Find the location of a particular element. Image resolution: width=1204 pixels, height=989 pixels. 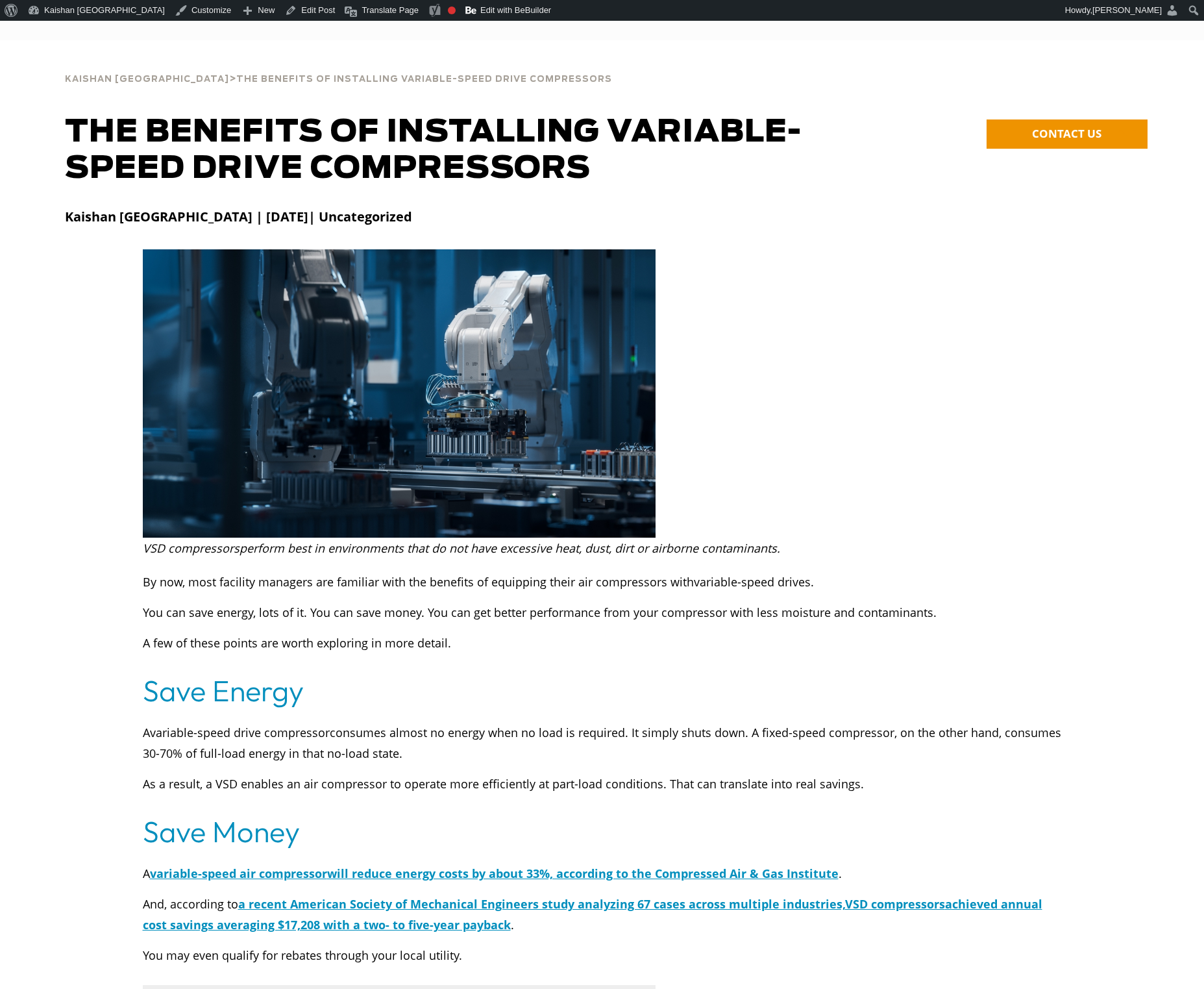

a: variable-speed air compressorwill reduce energy costs by about 33%, according to the Compressed A... is located at coordinates (494, 873).